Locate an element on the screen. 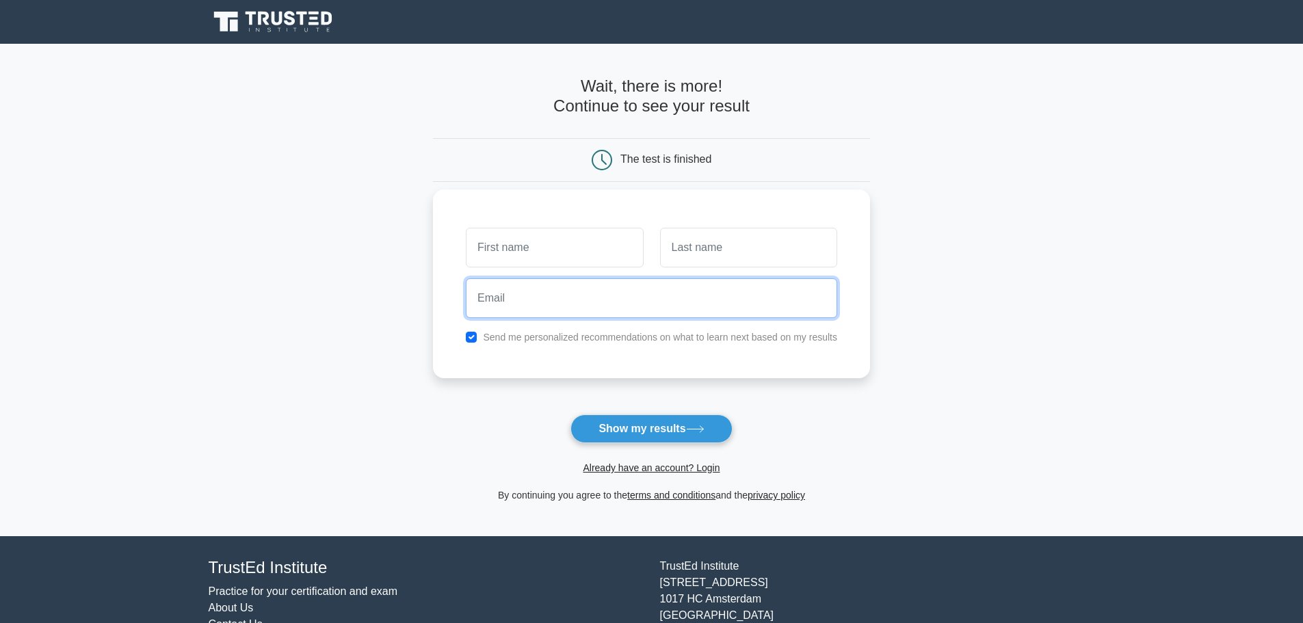  h4: TrustEd Institute is located at coordinates (426, 568).